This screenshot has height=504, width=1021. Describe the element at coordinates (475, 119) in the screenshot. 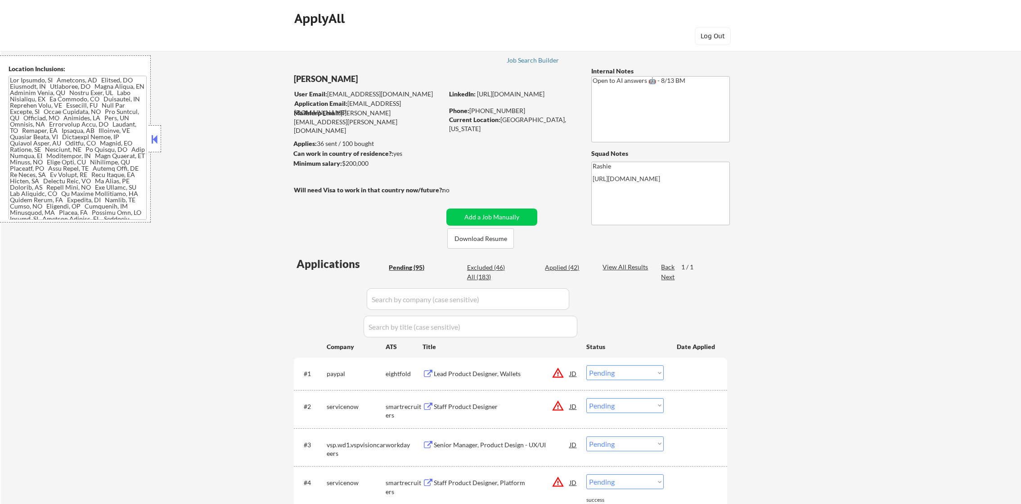

I see `strong: Current Location:` at that location.